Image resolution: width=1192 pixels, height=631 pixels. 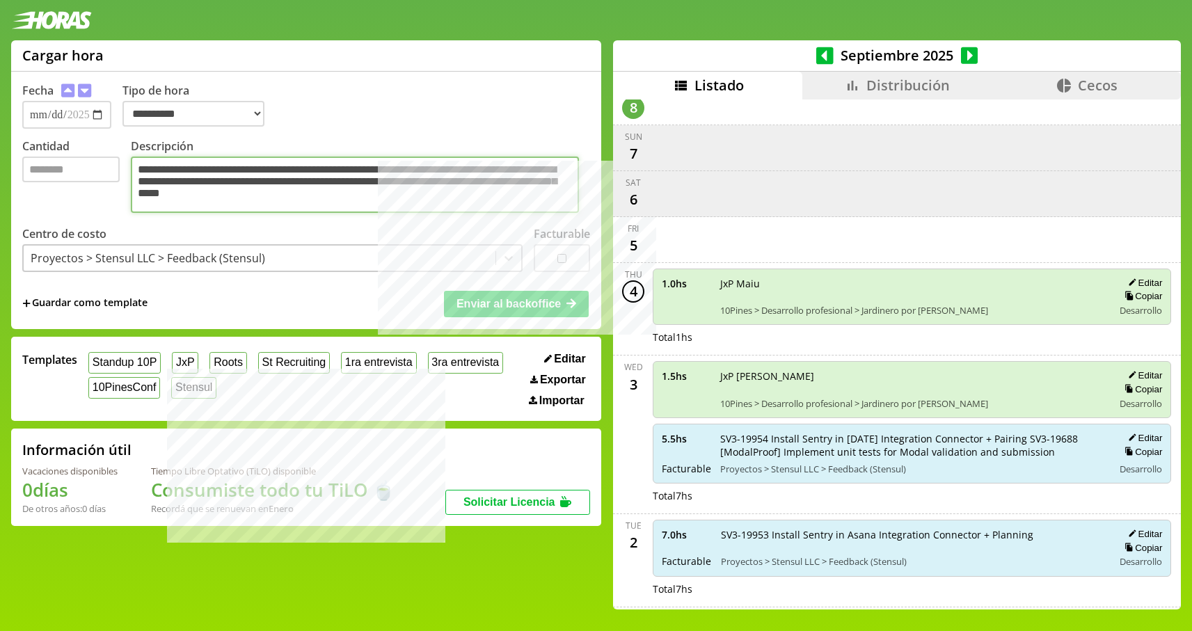 I want to click on textarea: Descripción, so click(x=355, y=184).